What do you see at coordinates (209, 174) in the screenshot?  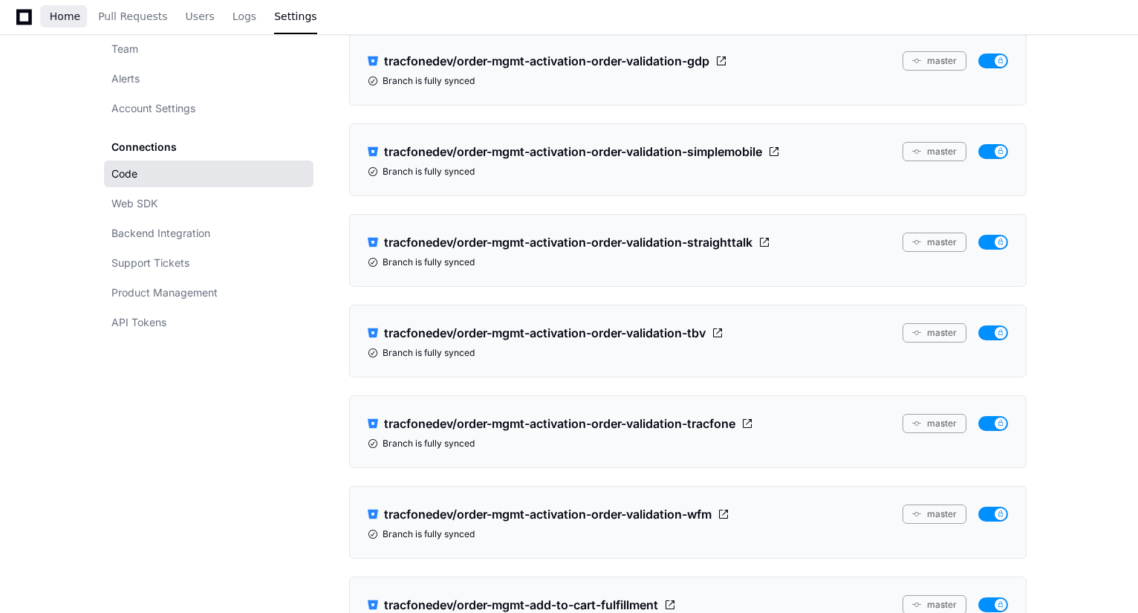 I see `a: Code` at bounding box center [209, 174].